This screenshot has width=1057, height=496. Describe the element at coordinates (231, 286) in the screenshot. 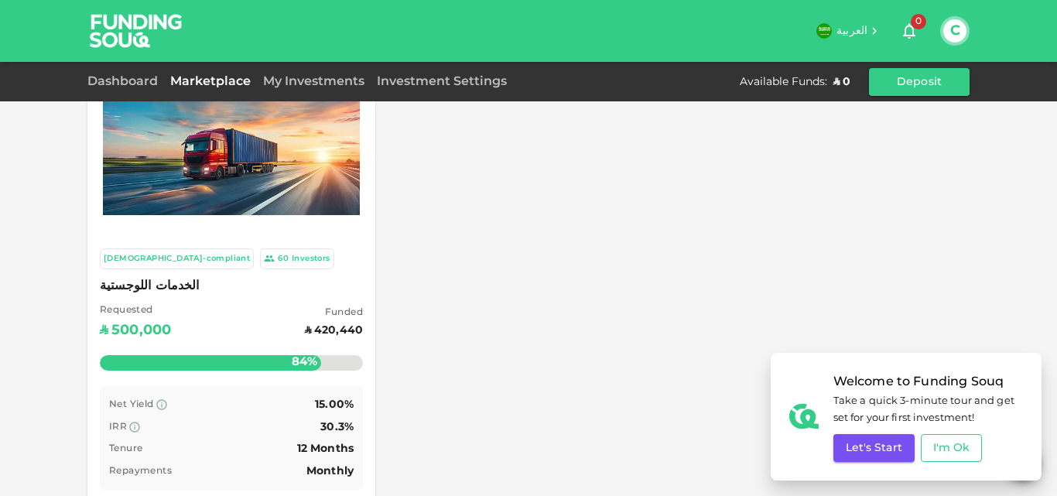

I see `span: الخدمات اللوجستية` at that location.